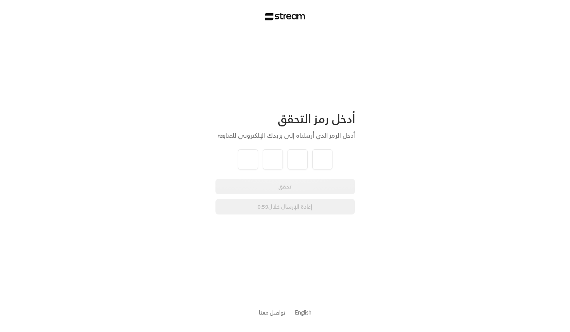  I want to click on button: تواصل معنا, so click(272, 312).